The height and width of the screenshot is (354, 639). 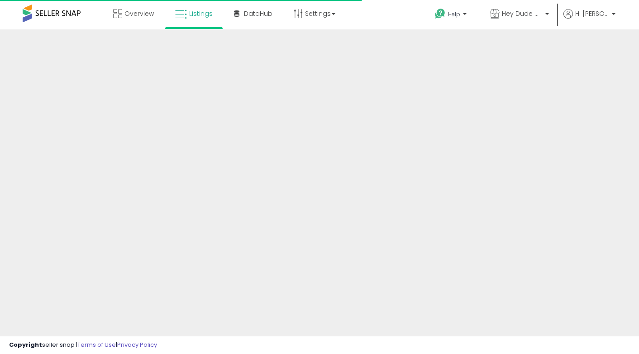 What do you see at coordinates (454, 14) in the screenshot?
I see `span: Help` at bounding box center [454, 14].